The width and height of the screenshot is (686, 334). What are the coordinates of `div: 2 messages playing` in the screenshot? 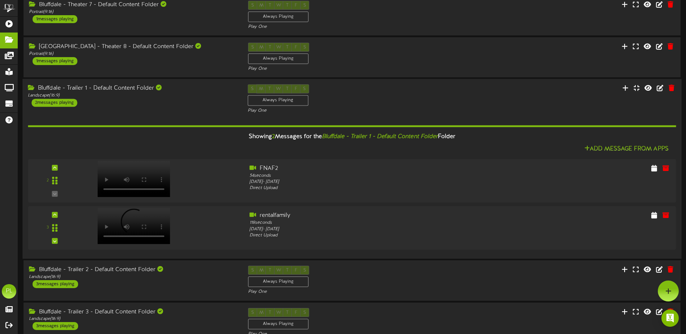 It's located at (54, 103).